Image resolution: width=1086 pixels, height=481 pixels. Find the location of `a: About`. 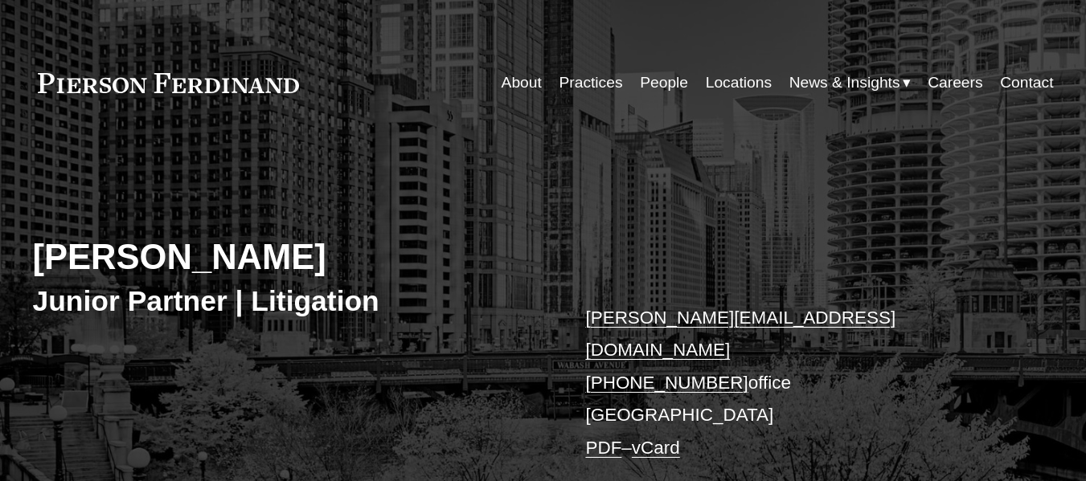

a: About is located at coordinates (522, 83).